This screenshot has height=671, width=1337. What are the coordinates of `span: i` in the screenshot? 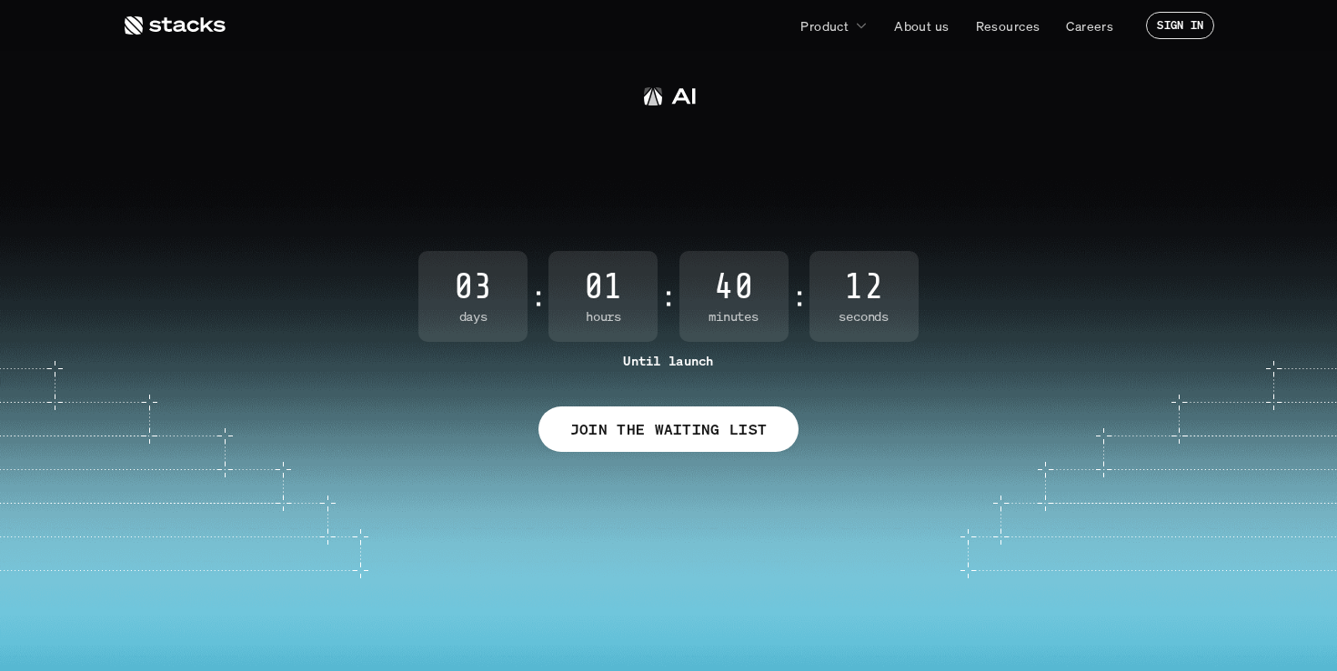 It's located at (641, 261).